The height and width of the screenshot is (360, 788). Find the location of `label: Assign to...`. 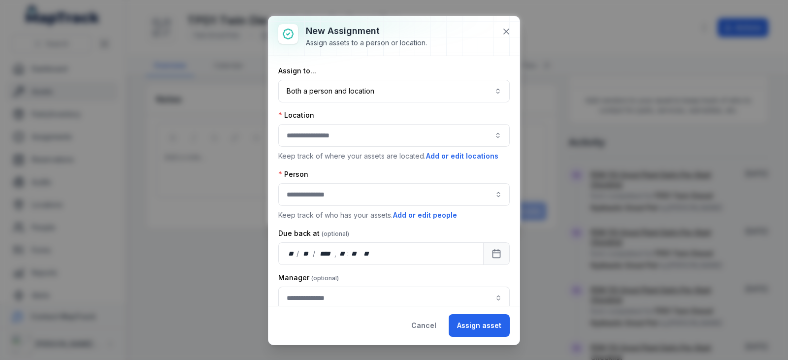

label: Assign to... is located at coordinates (297, 71).